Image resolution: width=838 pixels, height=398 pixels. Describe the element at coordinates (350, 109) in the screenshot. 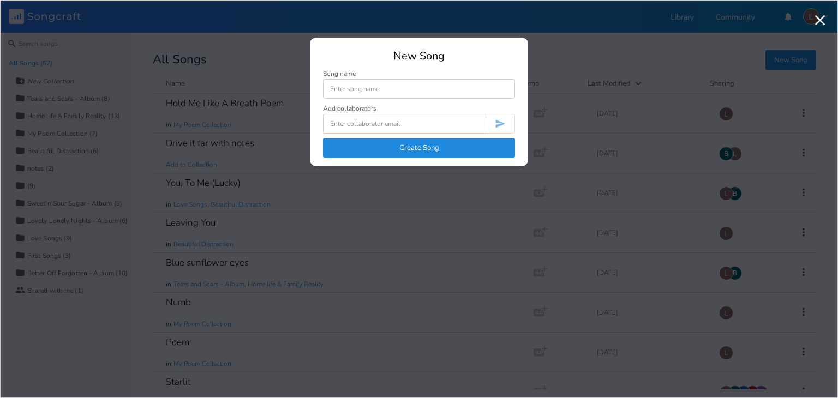

I see `div: Add collaborators` at that location.